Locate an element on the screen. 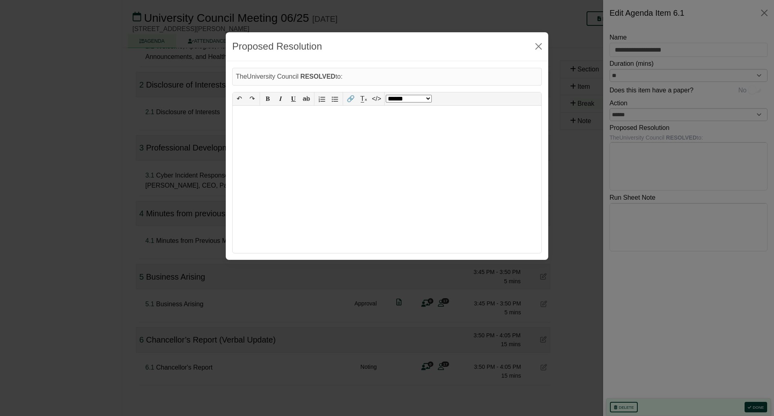 The width and height of the screenshot is (774, 416). s: ab is located at coordinates (306, 98).